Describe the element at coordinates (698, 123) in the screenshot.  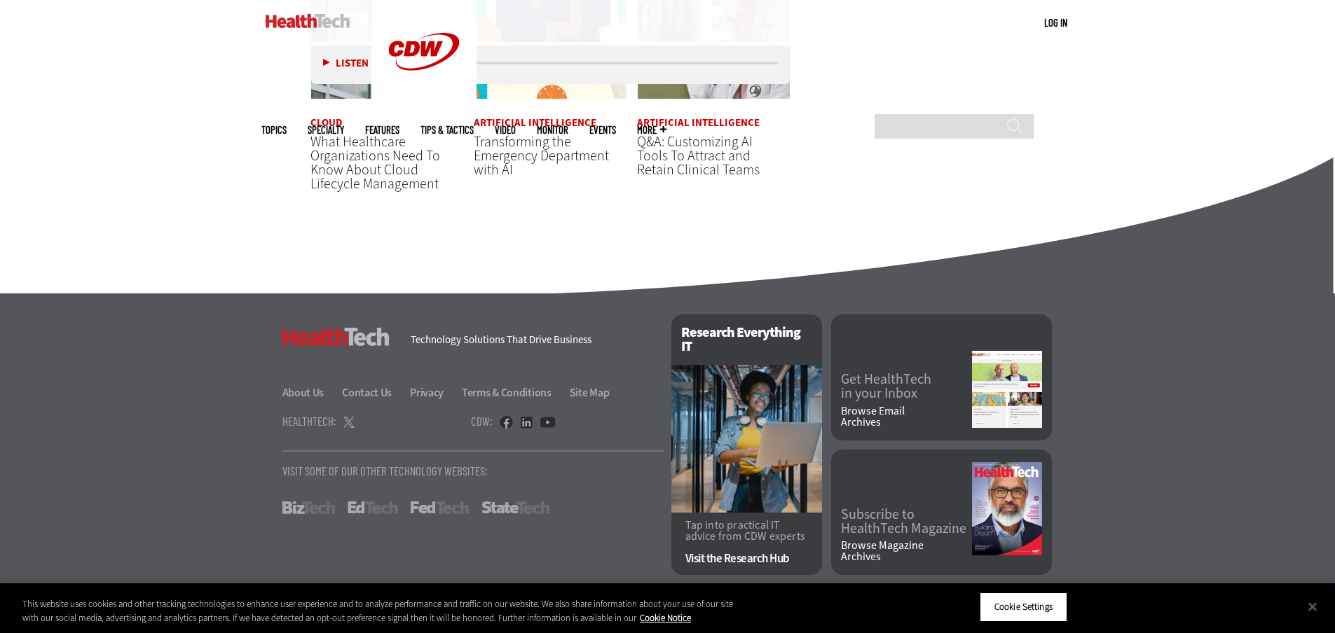
I see `a: Artificial Intelligence` at that location.